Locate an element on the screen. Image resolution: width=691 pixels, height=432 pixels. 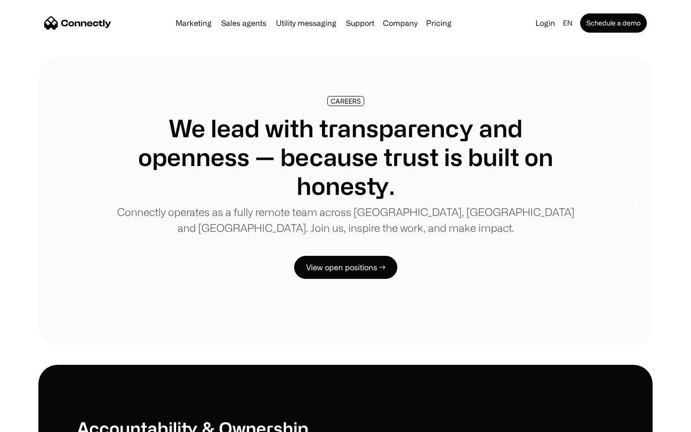
div: Company is located at coordinates (400, 23).